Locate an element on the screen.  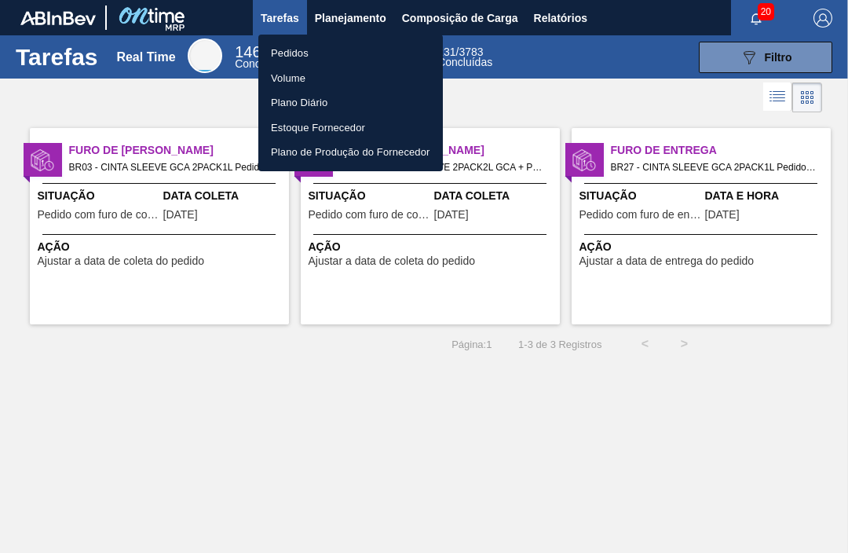
li: Estoque Fornecedor is located at coordinates (350, 128).